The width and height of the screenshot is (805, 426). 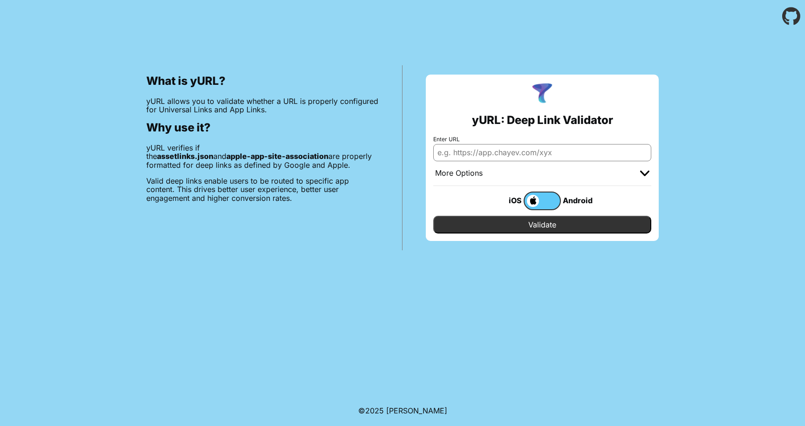 I want to click on p: Valid deep links enable users to be routed to specific app content. This drives better user exper..., so click(x=262, y=189).